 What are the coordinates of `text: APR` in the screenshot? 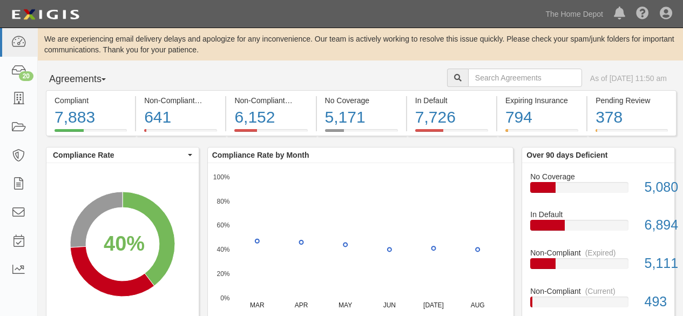 It's located at (301, 305).